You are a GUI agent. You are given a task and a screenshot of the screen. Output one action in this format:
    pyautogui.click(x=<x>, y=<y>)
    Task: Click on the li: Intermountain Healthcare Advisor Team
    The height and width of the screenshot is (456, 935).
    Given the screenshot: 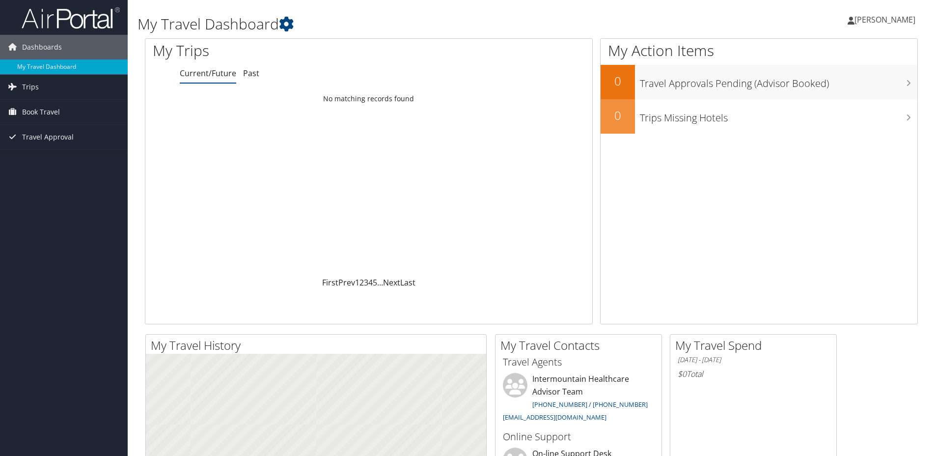 What is the action you would take?
    pyautogui.click(x=579, y=399)
    